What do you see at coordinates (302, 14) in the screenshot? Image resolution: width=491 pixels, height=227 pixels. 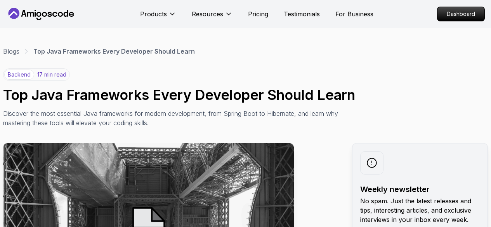 I see `a: Testimonials` at bounding box center [302, 14].